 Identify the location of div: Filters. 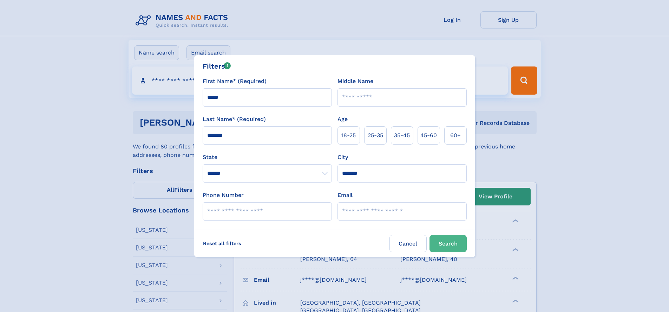
(217, 66).